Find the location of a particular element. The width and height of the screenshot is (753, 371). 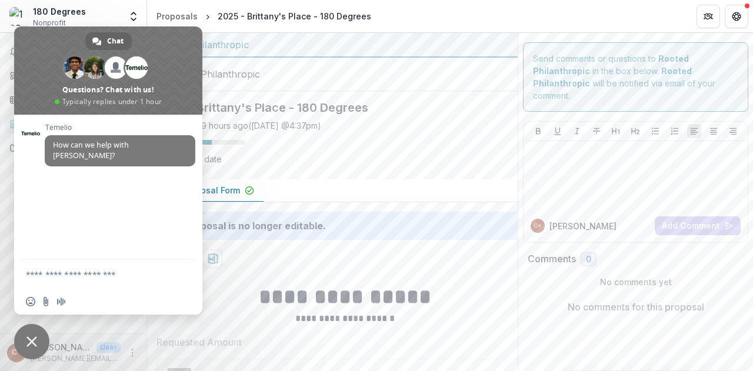

h2: Comments is located at coordinates (552, 259).